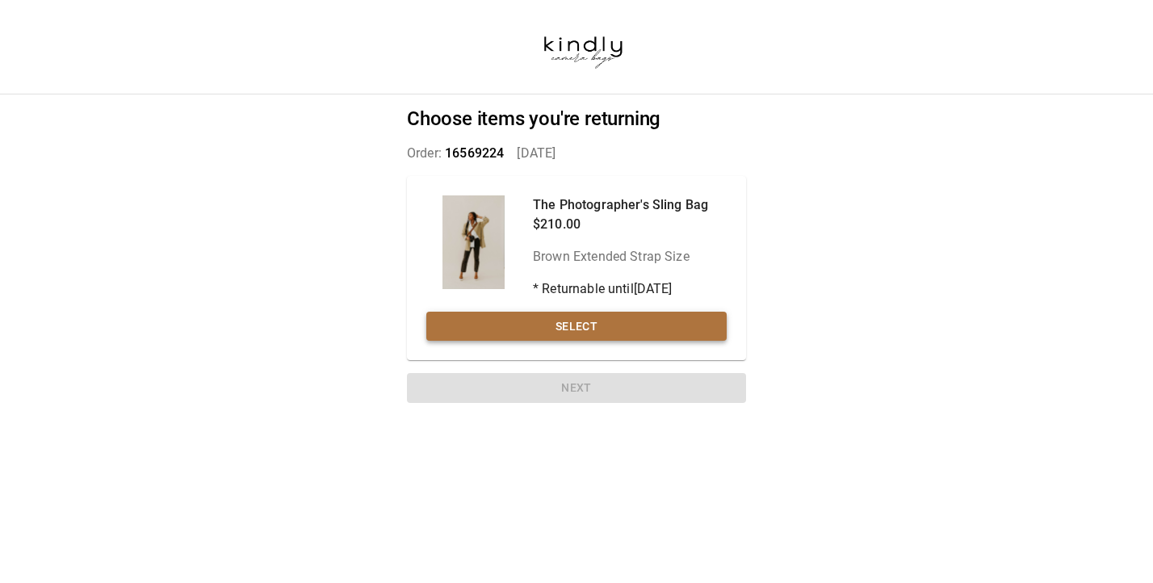 This screenshot has height=583, width=1153. Describe the element at coordinates (620, 257) in the screenshot. I see `p: Brown Extended Strap Size` at that location.